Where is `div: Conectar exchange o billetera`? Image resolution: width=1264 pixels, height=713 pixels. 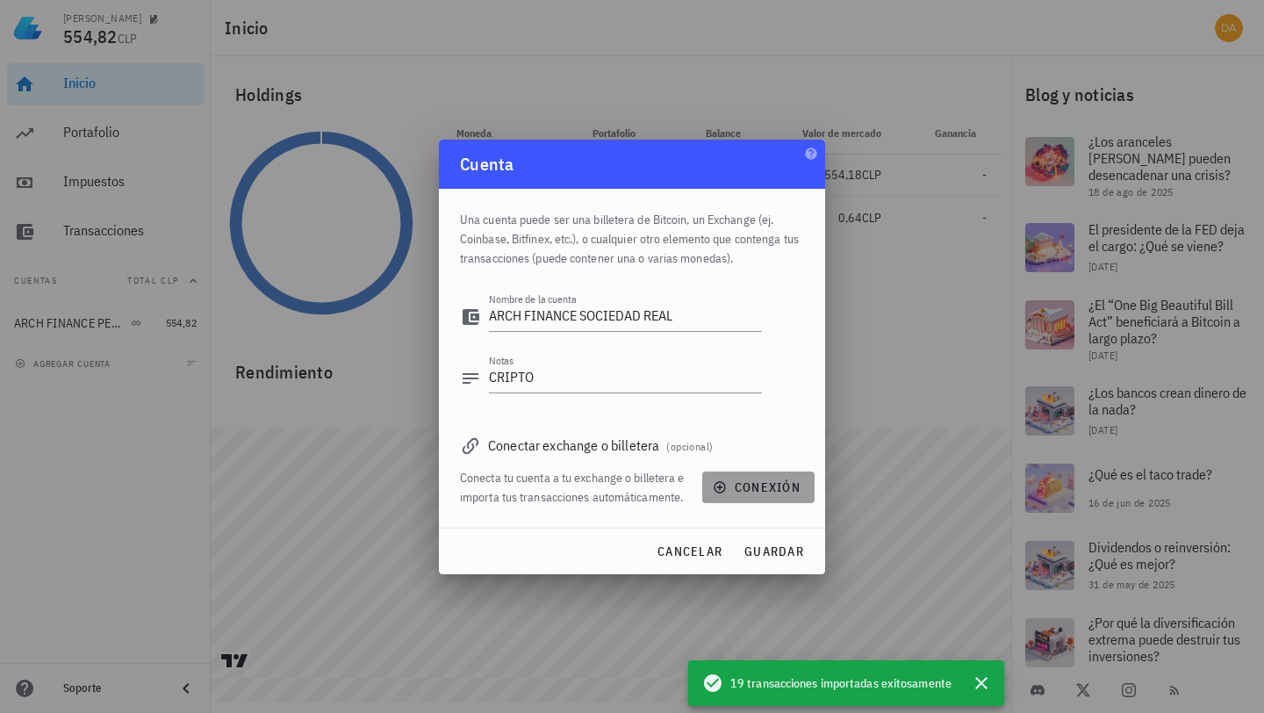 div: Conectar exchange o billetera is located at coordinates (632, 445).